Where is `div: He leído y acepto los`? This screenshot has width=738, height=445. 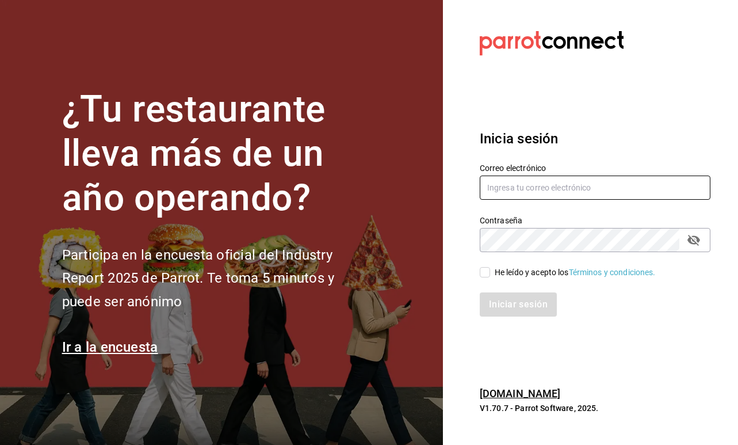
div: He leído y acepto los is located at coordinates (576, 272).